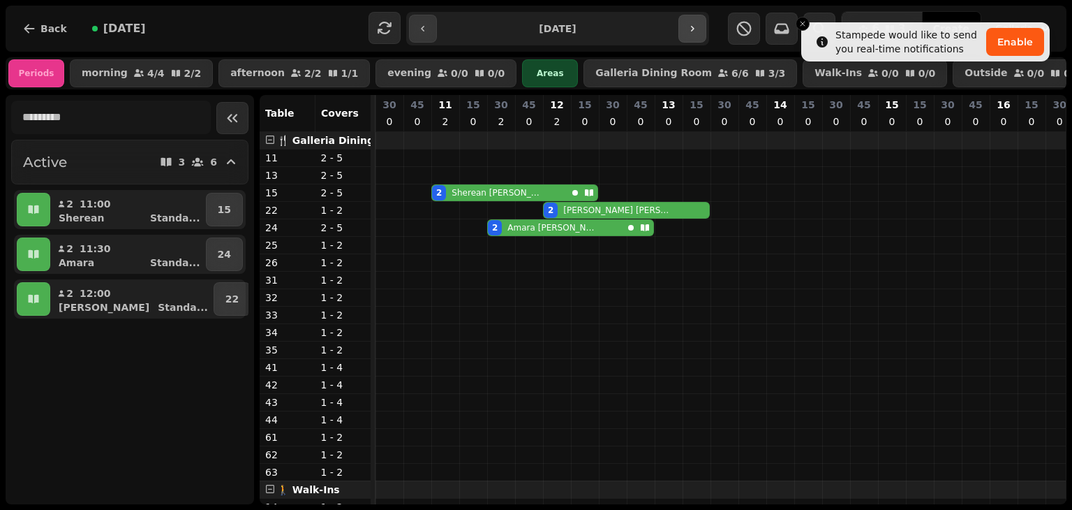 Image resolution: width=1072 pixels, height=510 pixels. I want to click on span: Covers, so click(340, 113).